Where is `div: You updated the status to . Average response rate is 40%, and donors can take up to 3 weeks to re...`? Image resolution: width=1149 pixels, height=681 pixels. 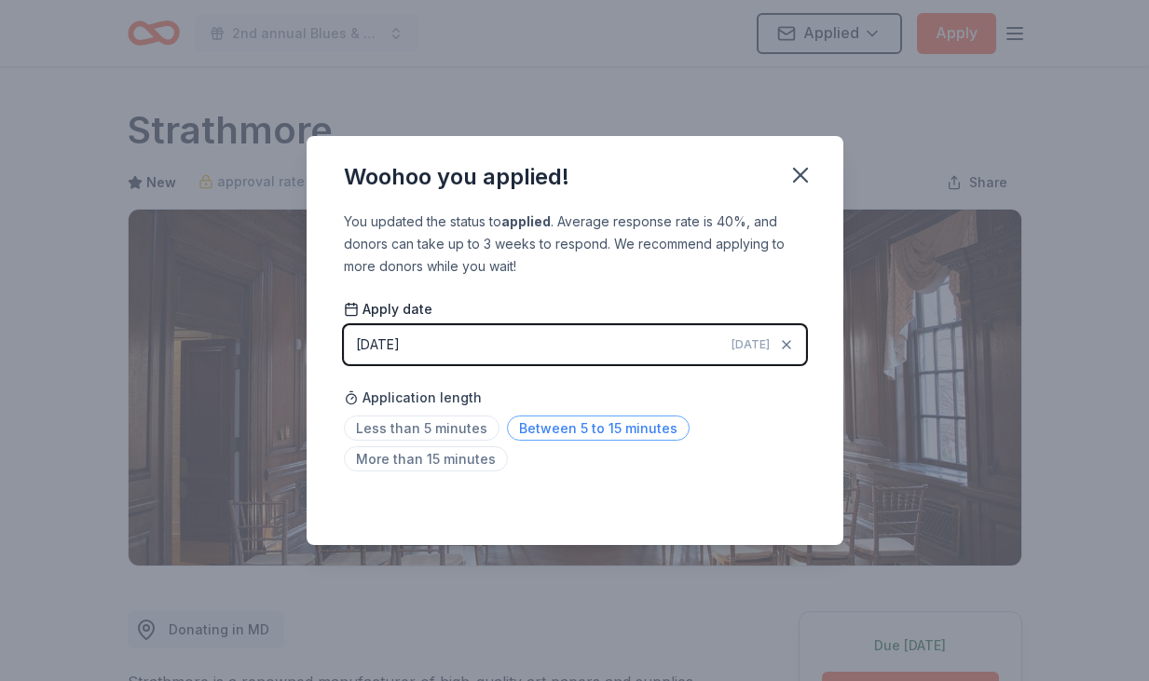 div: You updated the status to . Average response rate is 40%, and donors can take up to 3 weeks to re... is located at coordinates (575, 244).